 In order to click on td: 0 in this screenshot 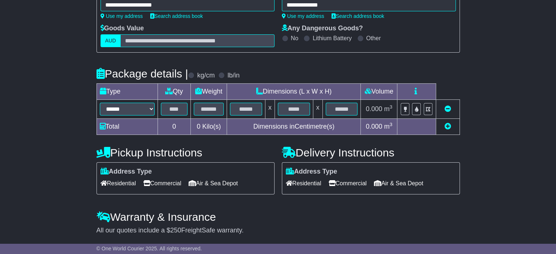, I will do `click(174, 127)`.